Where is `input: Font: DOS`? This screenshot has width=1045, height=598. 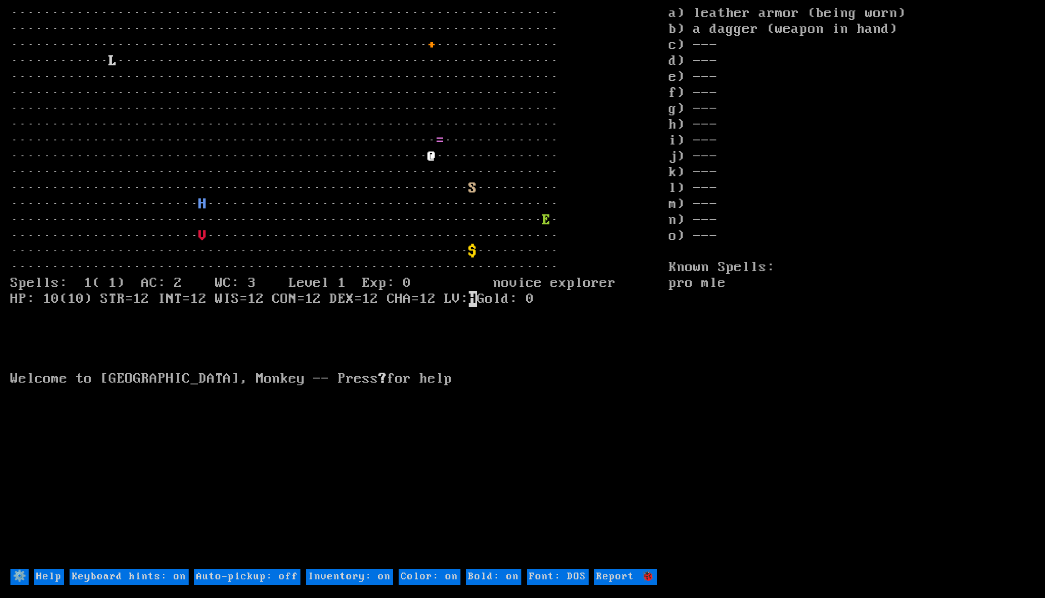 input: Font: DOS is located at coordinates (558, 577).